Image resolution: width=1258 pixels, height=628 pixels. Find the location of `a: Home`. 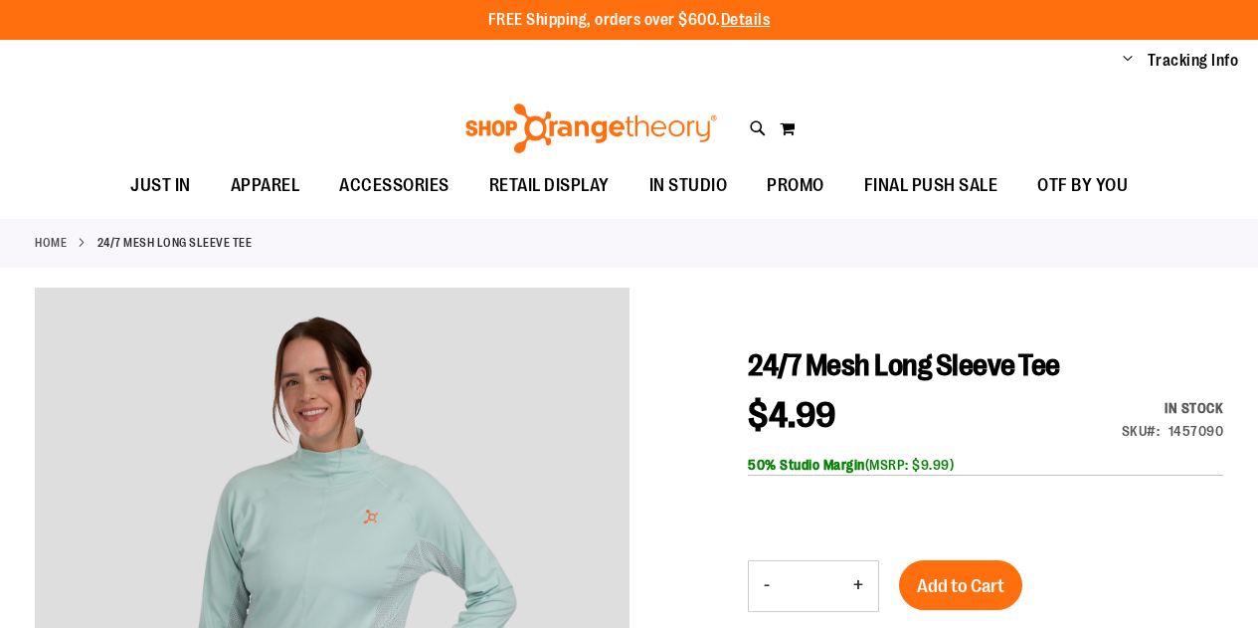

a: Home is located at coordinates (51, 243).